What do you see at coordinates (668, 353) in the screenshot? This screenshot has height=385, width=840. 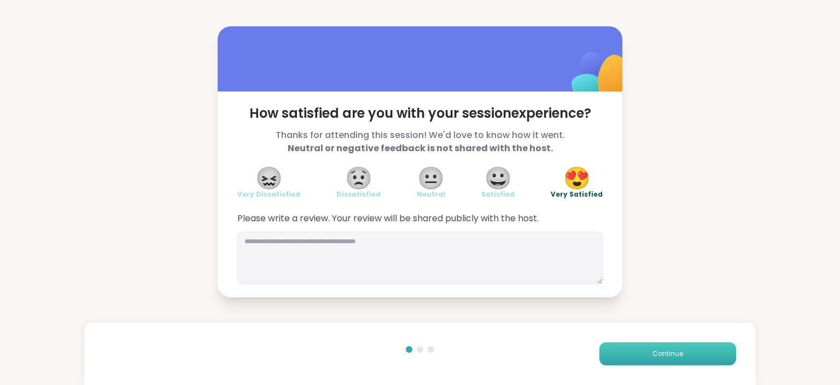 I see `button: Continue` at bounding box center [668, 353].